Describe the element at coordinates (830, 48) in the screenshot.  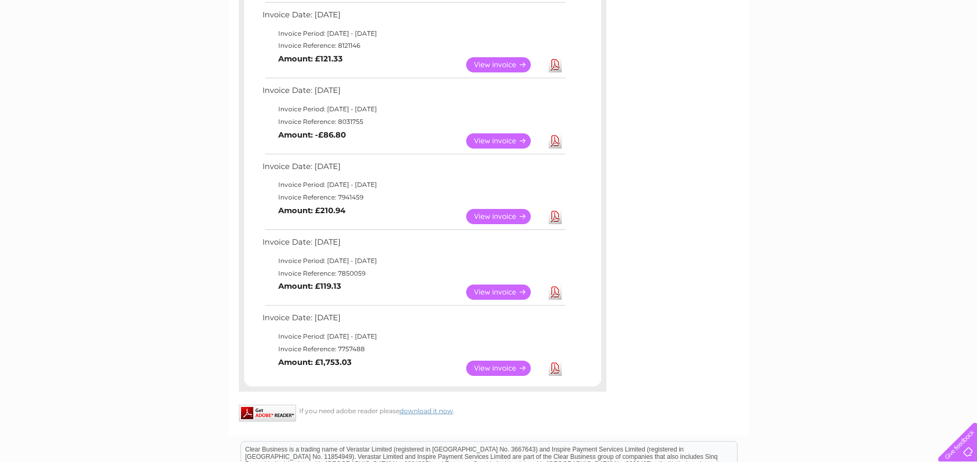
I see `a: Energy` at that location.